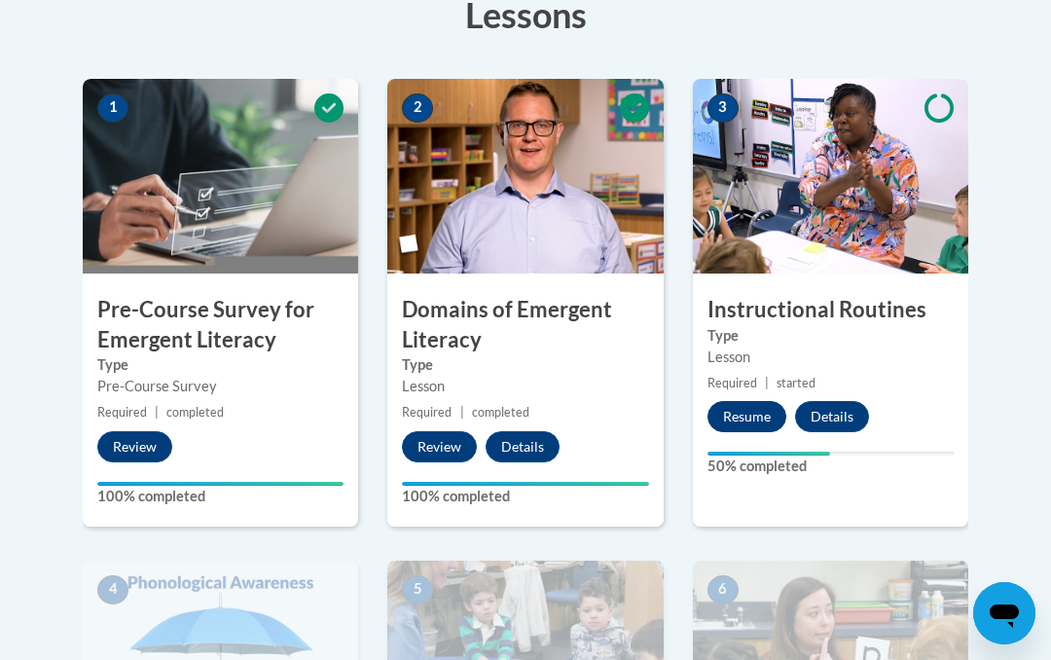 Image resolution: width=1051 pixels, height=660 pixels. Describe the element at coordinates (113, 590) in the screenshot. I see `span: 4` at that location.